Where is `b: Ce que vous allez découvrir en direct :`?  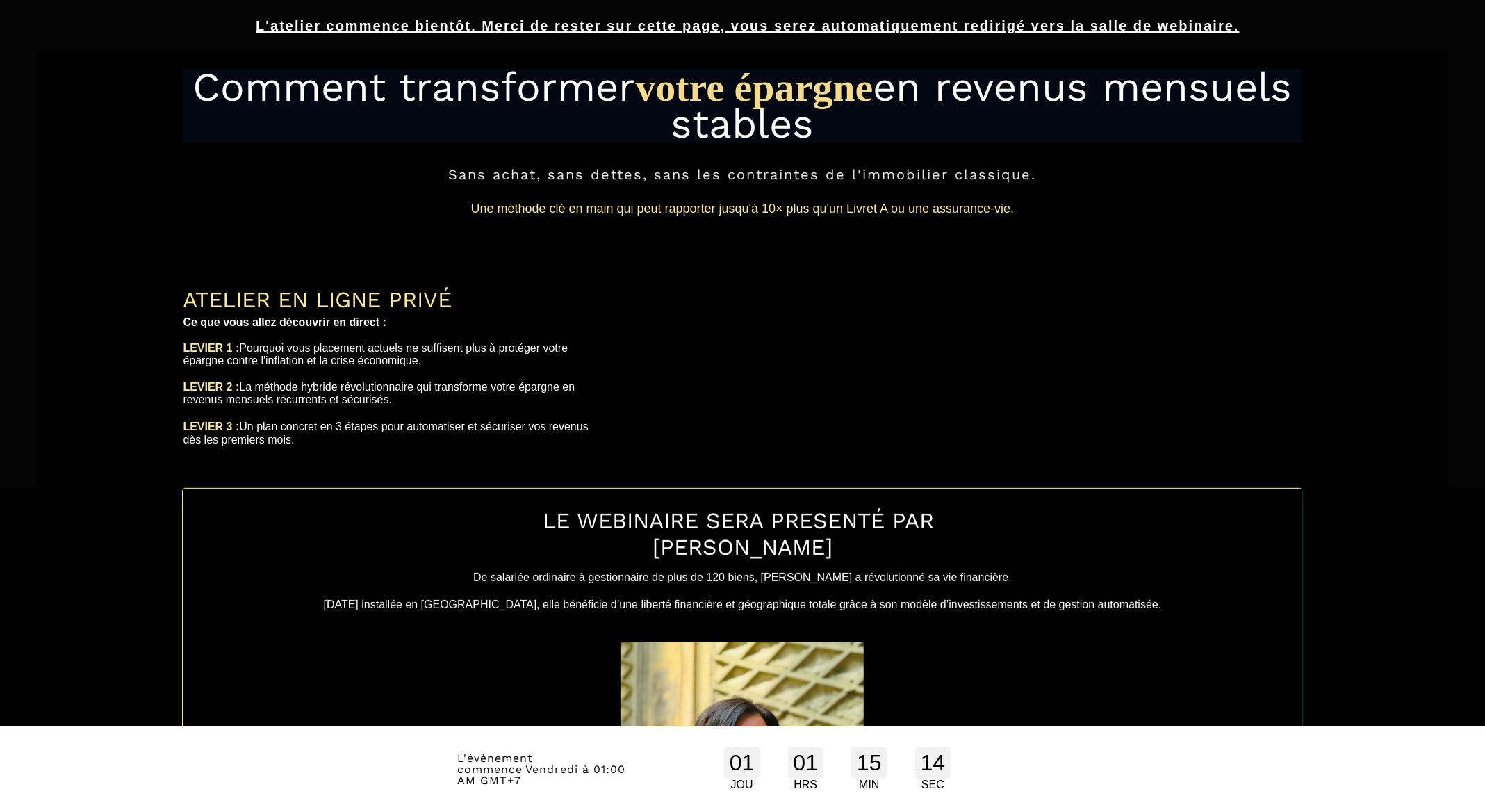 b: Ce que vous allez découvrir en direct : is located at coordinates (285, 322).